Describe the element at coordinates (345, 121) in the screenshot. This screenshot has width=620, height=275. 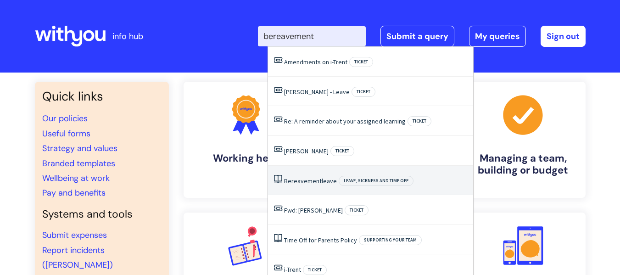
I see `a: Re: A reminder about your assigned learning` at that location.